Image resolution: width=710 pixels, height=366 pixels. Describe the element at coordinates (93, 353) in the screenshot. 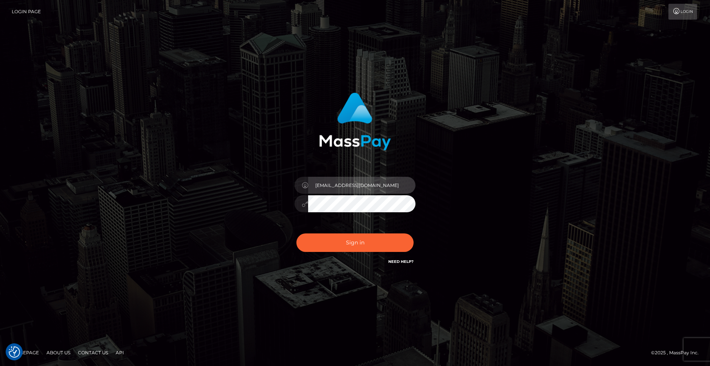

I see `a: Contact Us` at that location.